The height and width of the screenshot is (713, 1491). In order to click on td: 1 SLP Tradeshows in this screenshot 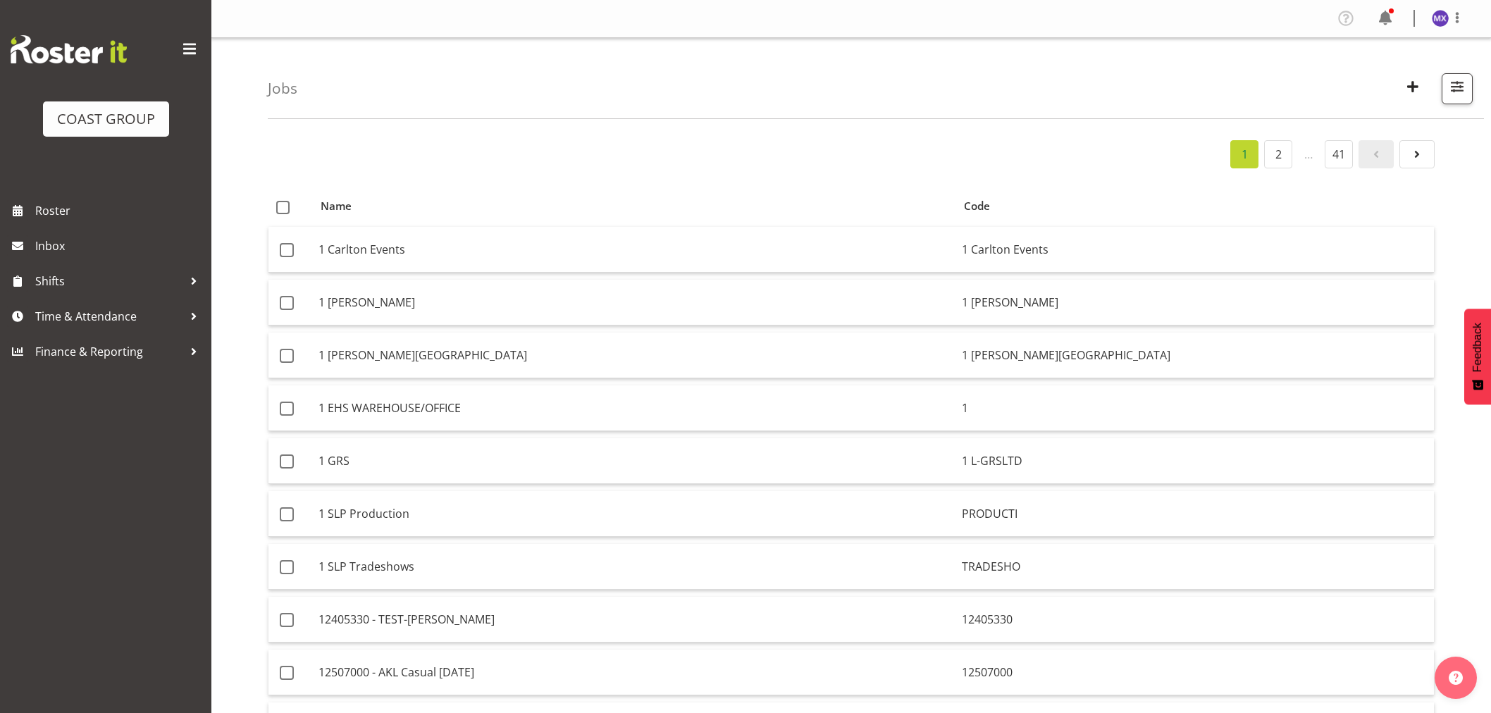, I will do `click(634, 567)`.